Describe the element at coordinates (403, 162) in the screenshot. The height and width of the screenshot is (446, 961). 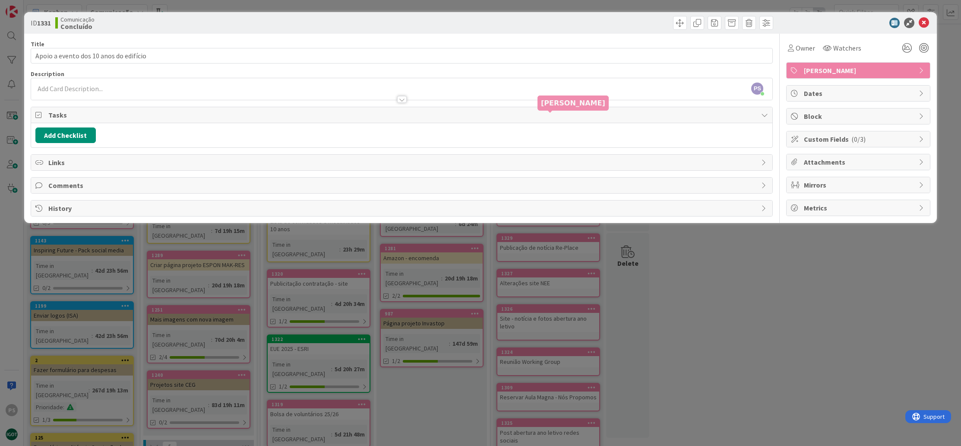
I see `span: Links` at that location.